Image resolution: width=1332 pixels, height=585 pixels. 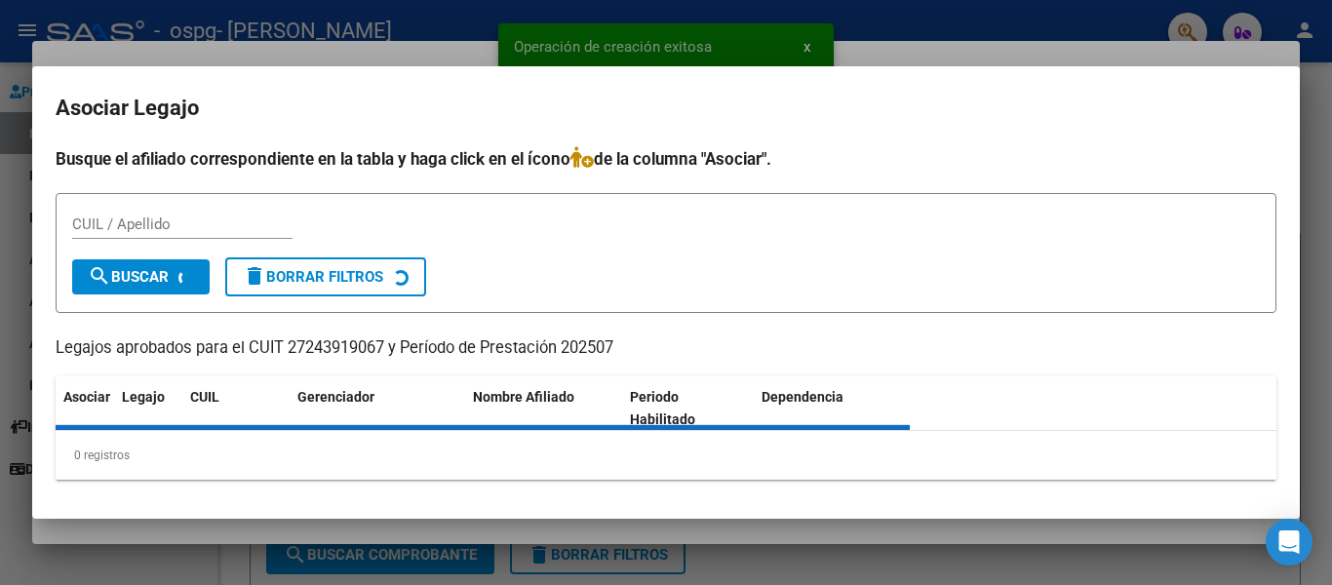 I want to click on datatable-header-cell: Legajo, so click(x=148, y=408).